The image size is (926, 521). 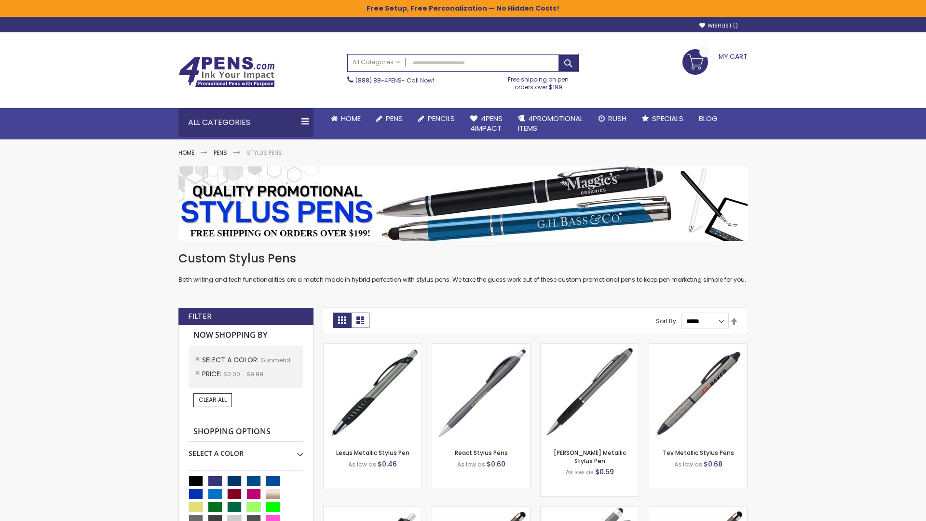 What do you see at coordinates (372, 347) in the screenshot?
I see `a: Lexus Metallic Stylus Pen-Gunmetal` at bounding box center [372, 347].